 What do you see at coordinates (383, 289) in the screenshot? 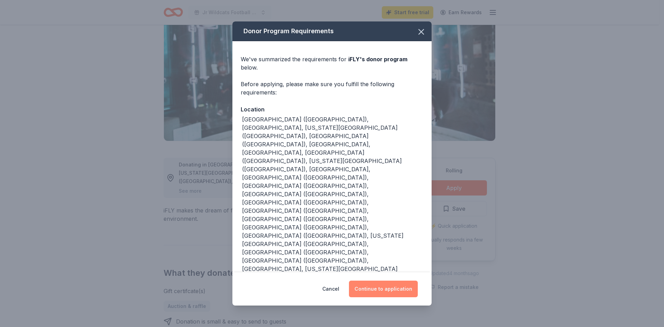
I see `button: Continue to application` at bounding box center [383, 289].